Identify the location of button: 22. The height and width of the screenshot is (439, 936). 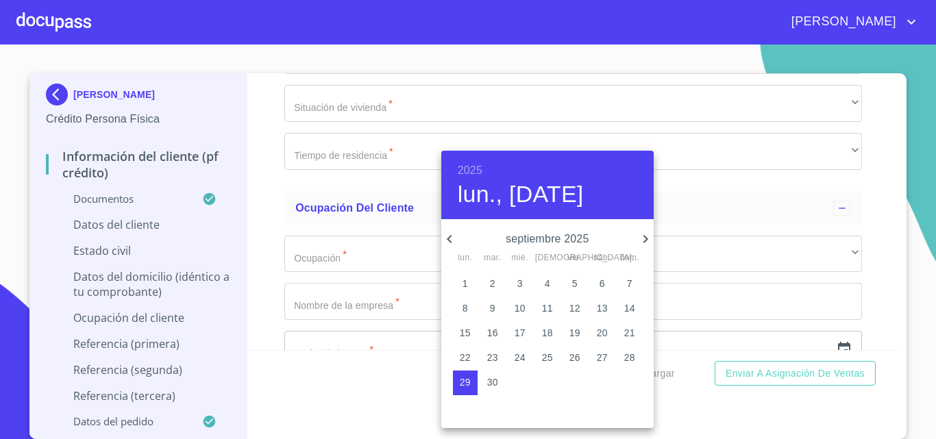
(465, 358).